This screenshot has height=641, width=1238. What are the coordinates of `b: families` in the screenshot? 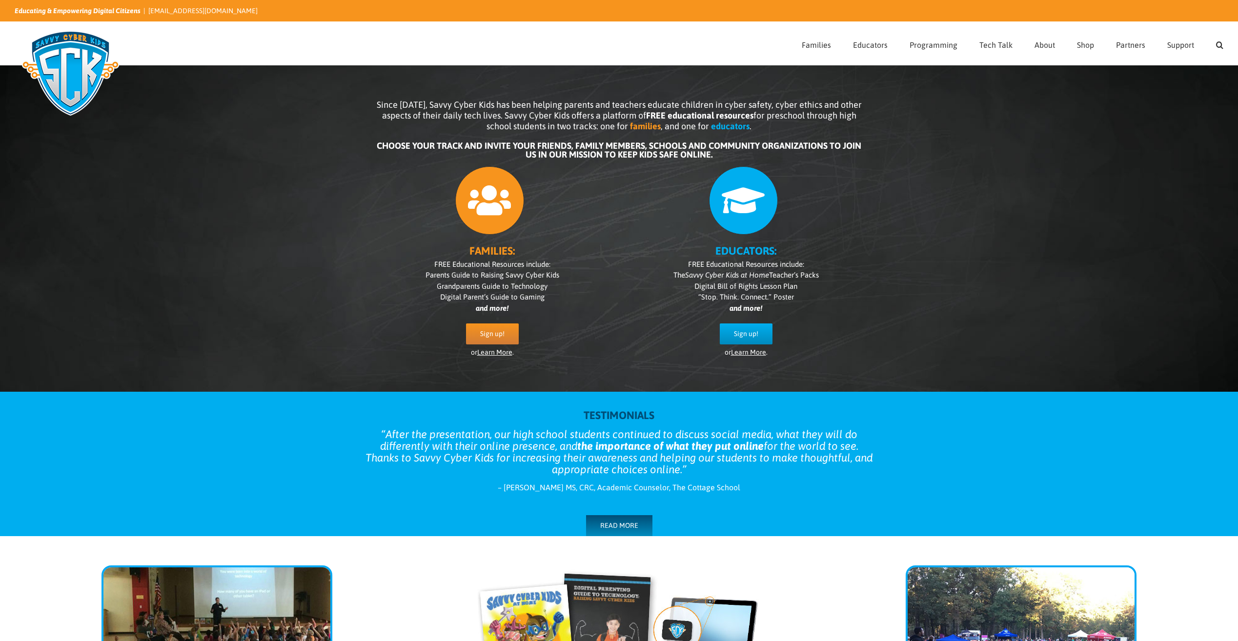 It's located at (645, 126).